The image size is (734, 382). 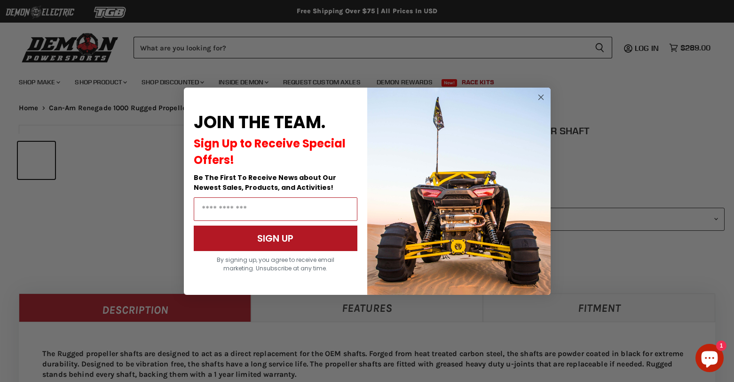 What do you see at coordinates (260, 122) in the screenshot?
I see `span: JOIN THE TEAM.` at bounding box center [260, 122].